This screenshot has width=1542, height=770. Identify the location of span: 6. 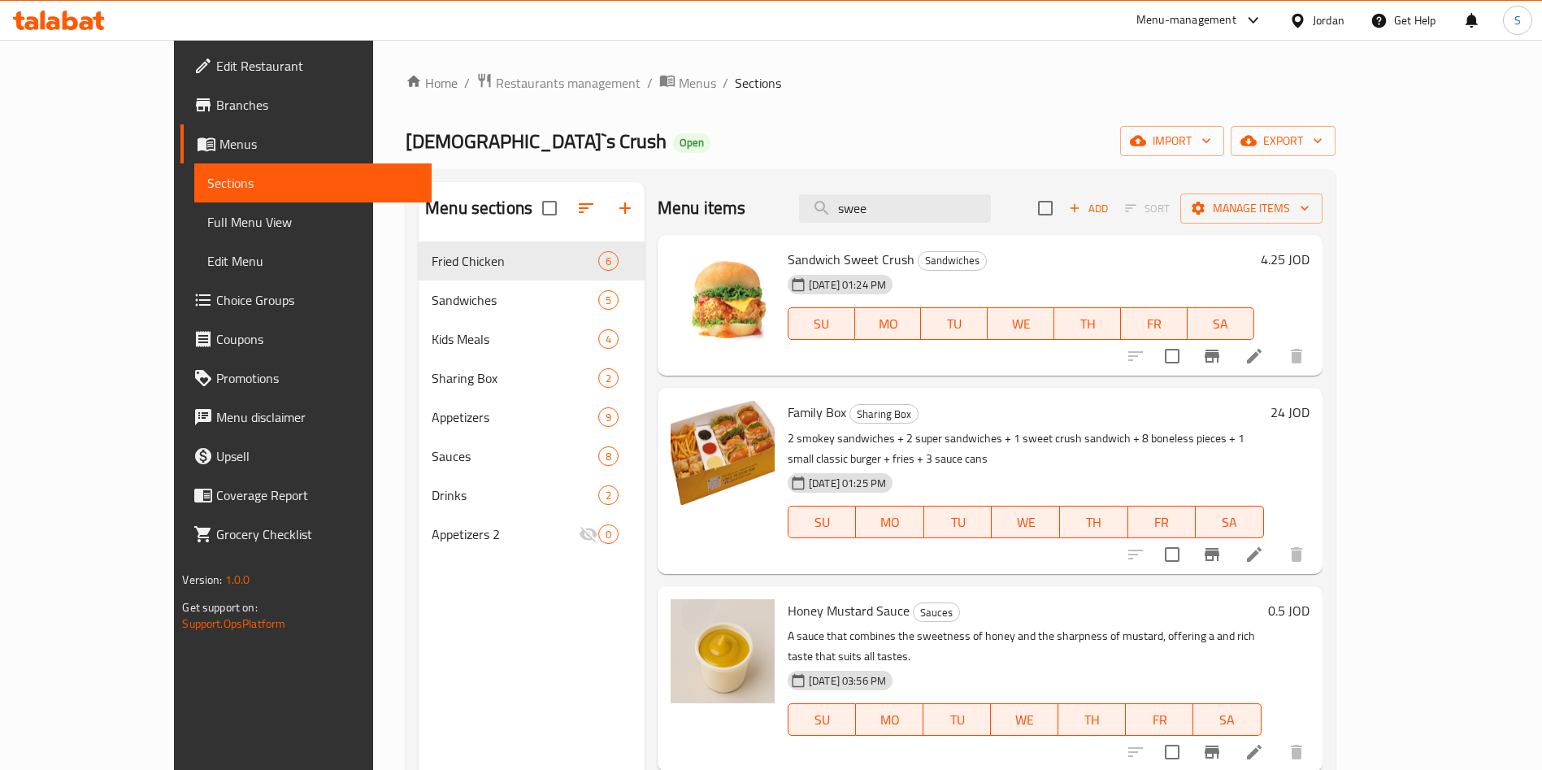
(608, 261).